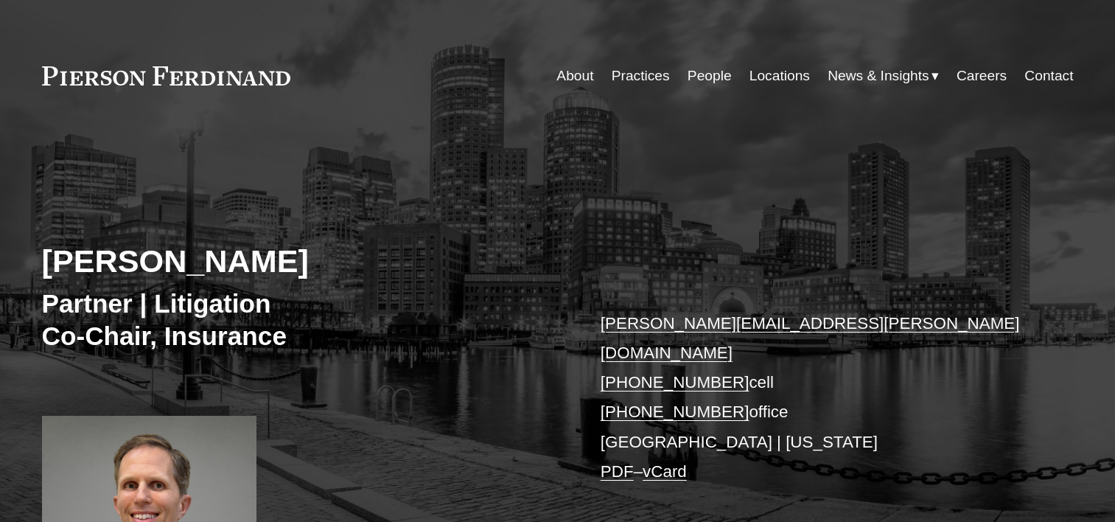 Image resolution: width=1115 pixels, height=522 pixels. I want to click on h3: Partner | Litigation Co-Chair, Insurance, so click(300, 319).